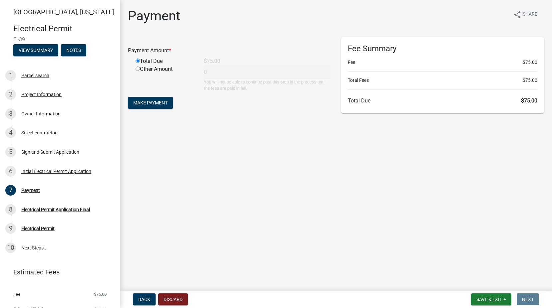  What do you see at coordinates (229, 51) in the screenshot?
I see `div: Payment Amount` at bounding box center [229, 51].